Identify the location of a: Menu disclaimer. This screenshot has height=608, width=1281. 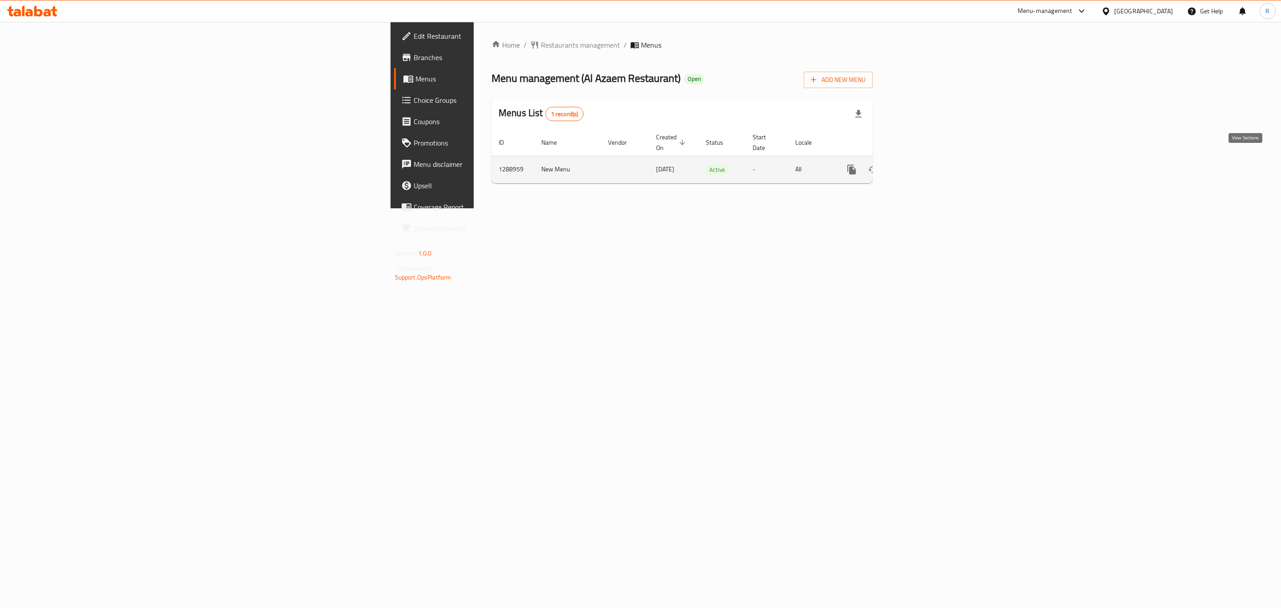
(499, 164).